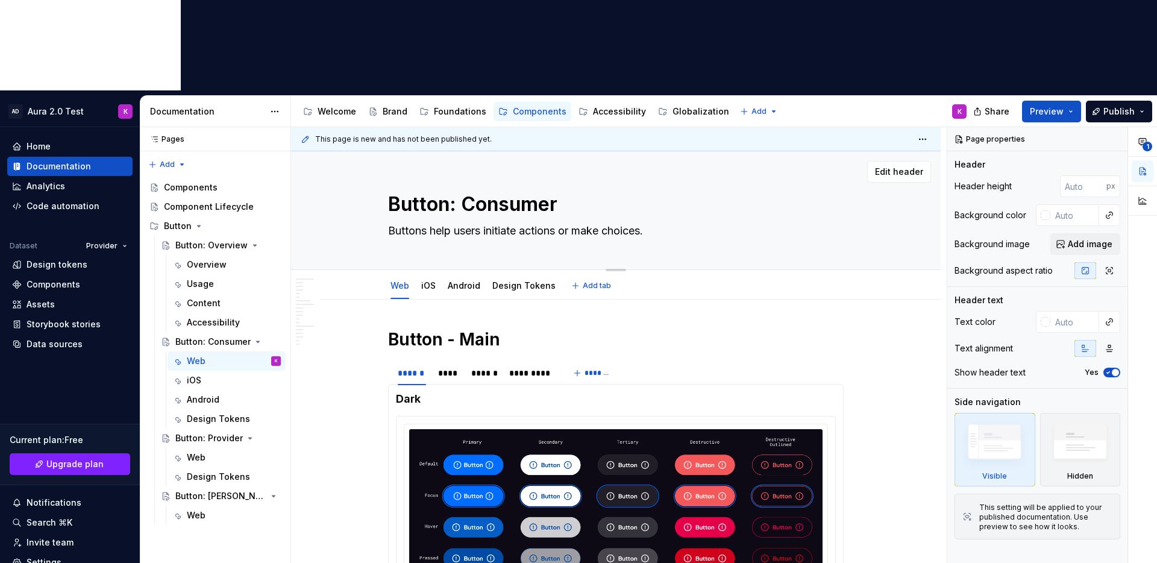  I want to click on a: Component Lifecycle, so click(215, 207).